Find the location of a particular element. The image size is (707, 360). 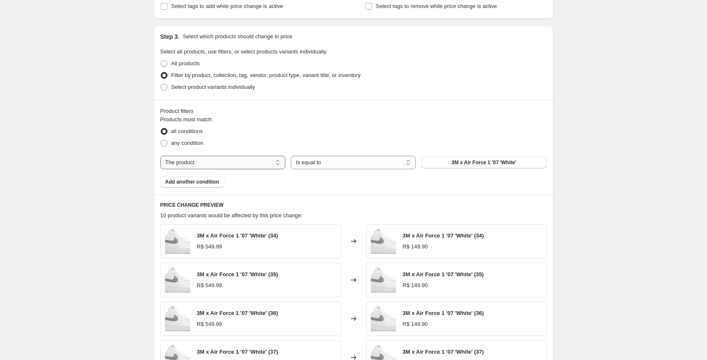

h2: Step 3. is located at coordinates (170, 37).